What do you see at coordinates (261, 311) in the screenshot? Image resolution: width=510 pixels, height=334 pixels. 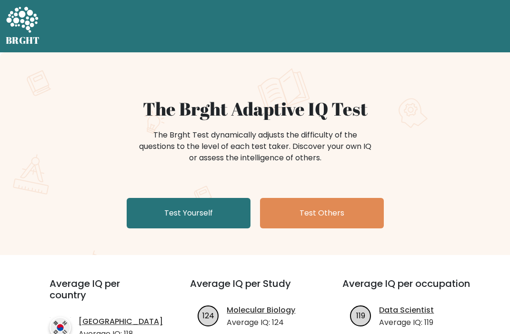 I see `a: Molecular Biology` at bounding box center [261, 311].